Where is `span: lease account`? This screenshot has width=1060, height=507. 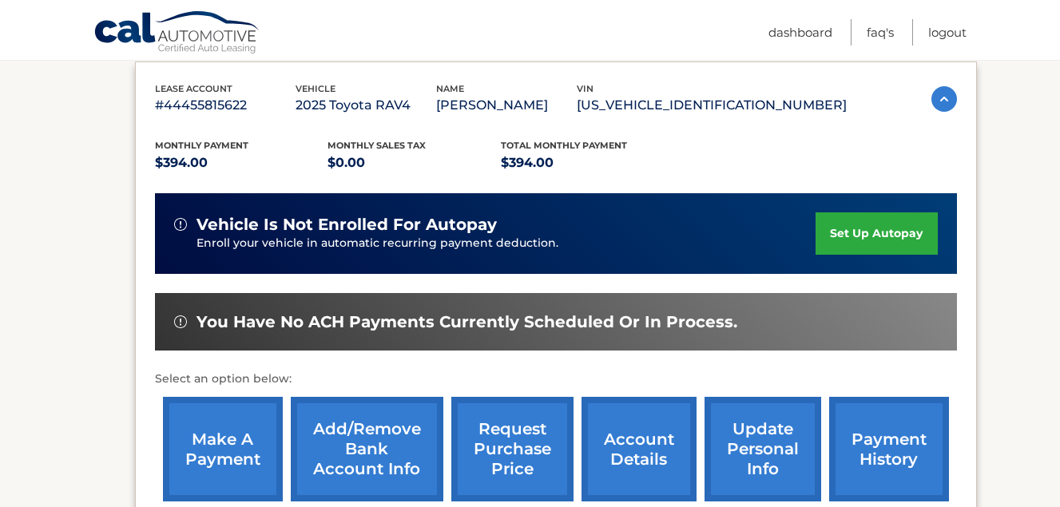 span: lease account is located at coordinates (193, 89).